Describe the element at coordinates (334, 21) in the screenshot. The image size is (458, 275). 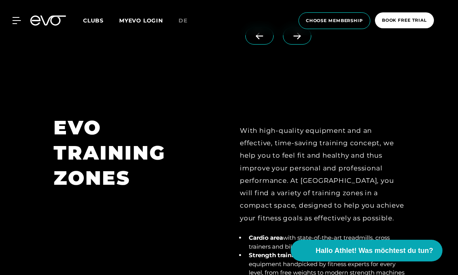
I see `span: choose membership` at that location.